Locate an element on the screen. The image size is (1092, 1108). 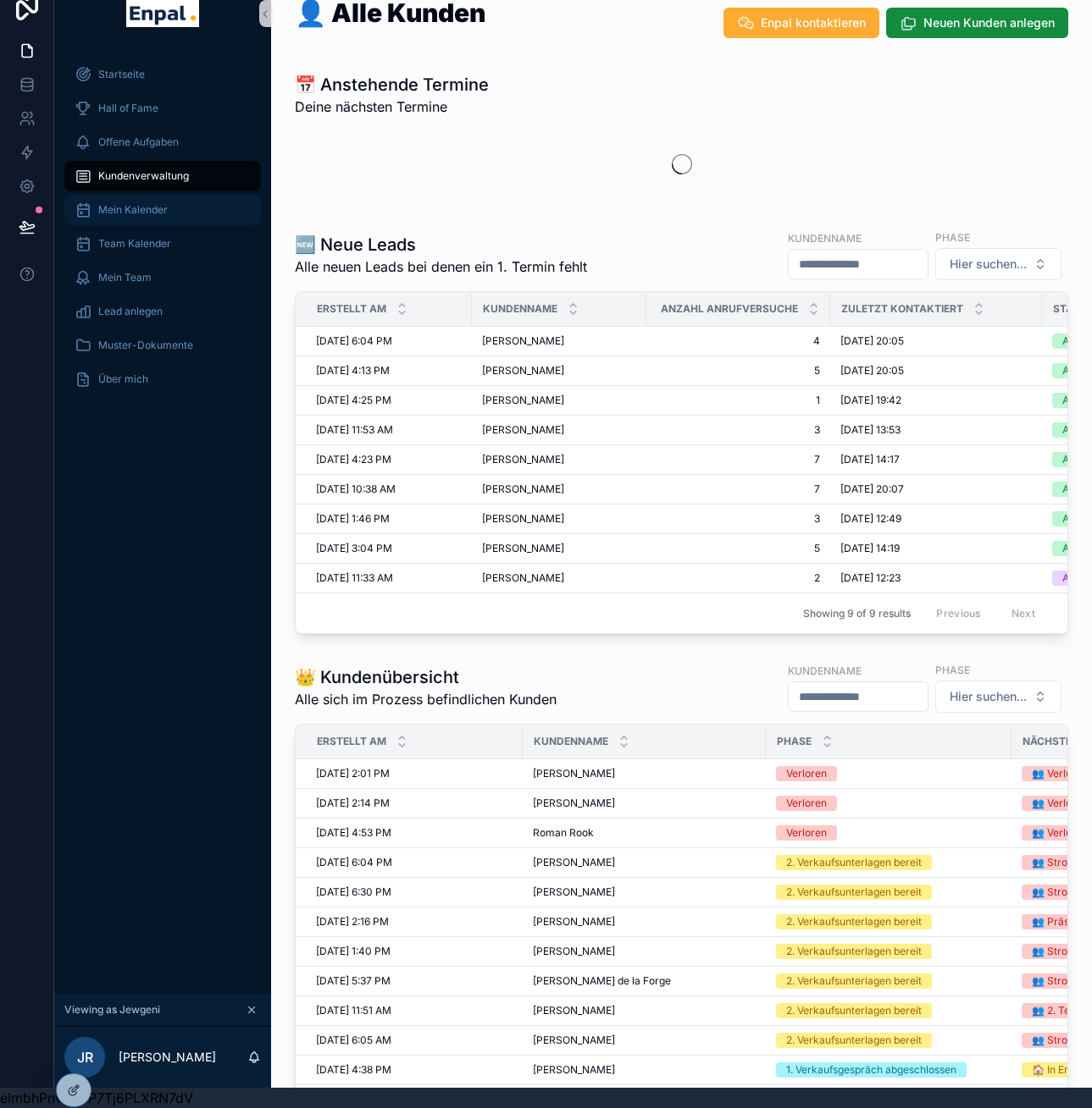
h1: 📅 Anstehende Termine is located at coordinates (392, 84).